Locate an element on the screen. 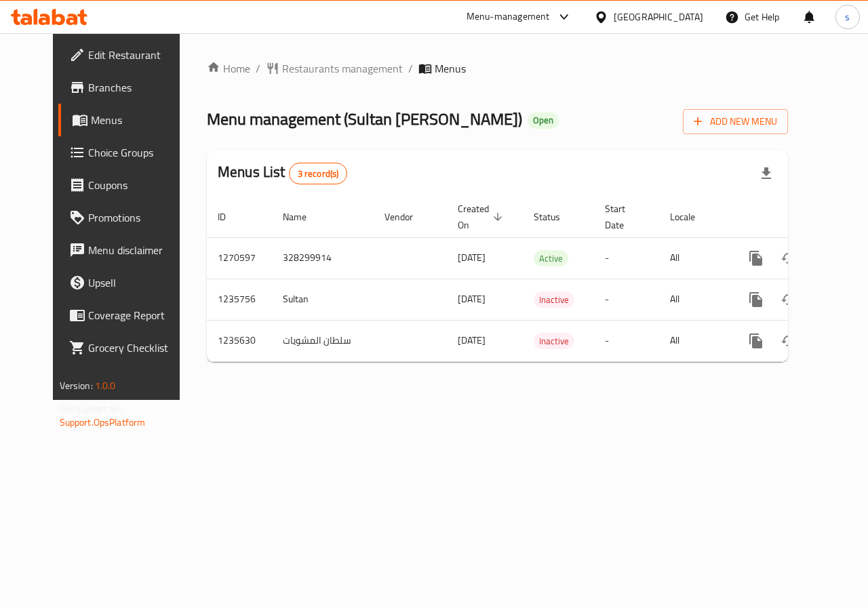 This screenshot has width=868, height=608. a: Support.OpsPlatform is located at coordinates (102, 422).